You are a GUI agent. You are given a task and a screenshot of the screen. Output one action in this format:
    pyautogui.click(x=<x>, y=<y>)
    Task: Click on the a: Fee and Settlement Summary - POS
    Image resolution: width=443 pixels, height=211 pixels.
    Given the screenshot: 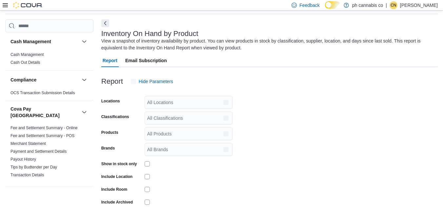 What is the action you would take?
    pyautogui.click(x=42, y=136)
    